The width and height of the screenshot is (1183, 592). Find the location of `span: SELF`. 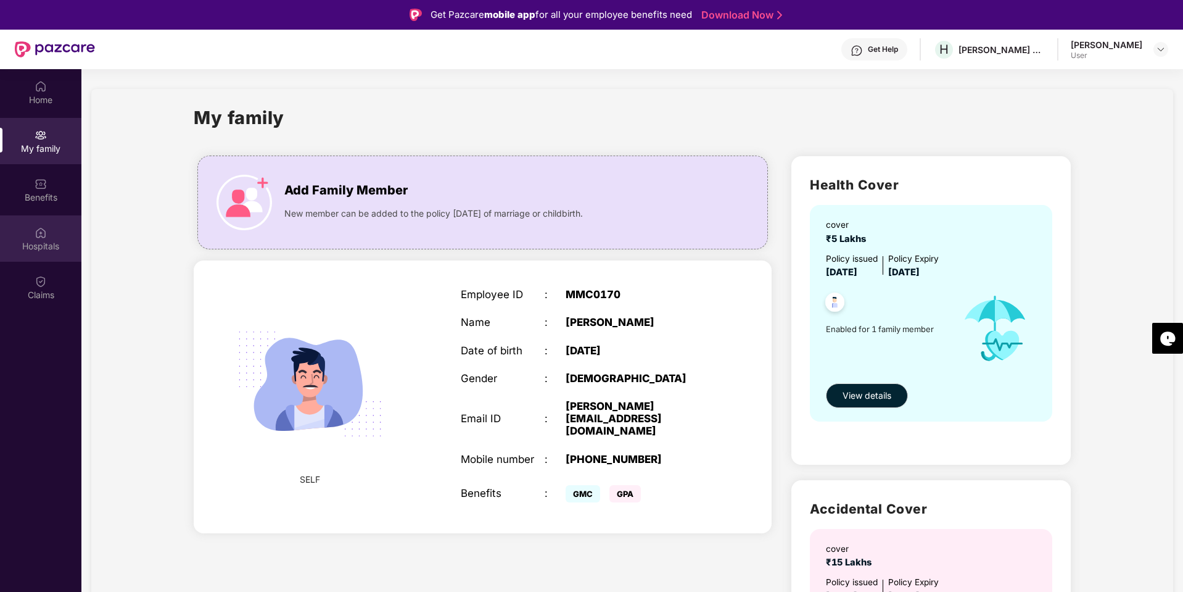

span: SELF is located at coordinates (310, 479).